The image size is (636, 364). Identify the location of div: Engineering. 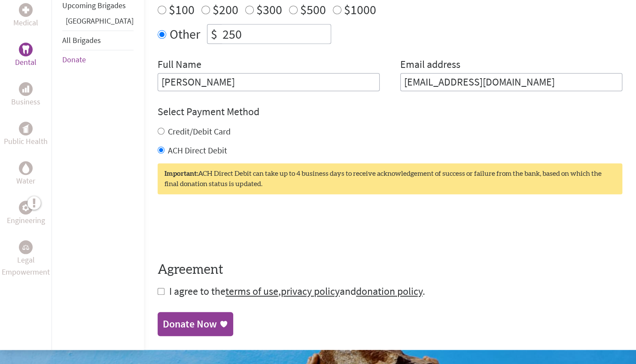
(26, 208).